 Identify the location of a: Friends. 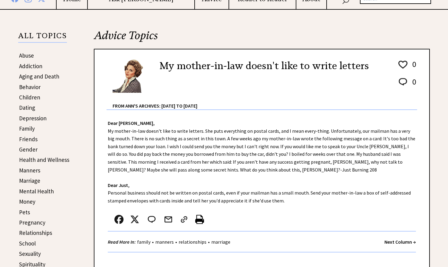
(28, 139).